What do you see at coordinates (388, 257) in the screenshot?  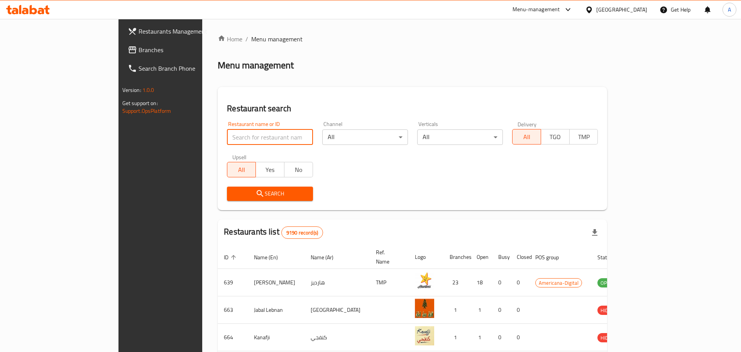 I see `span: Ref. Name` at bounding box center [388, 257].